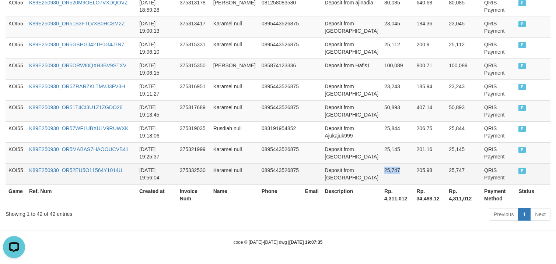 This screenshot has width=556, height=264. I want to click on th: Description, so click(351, 195).